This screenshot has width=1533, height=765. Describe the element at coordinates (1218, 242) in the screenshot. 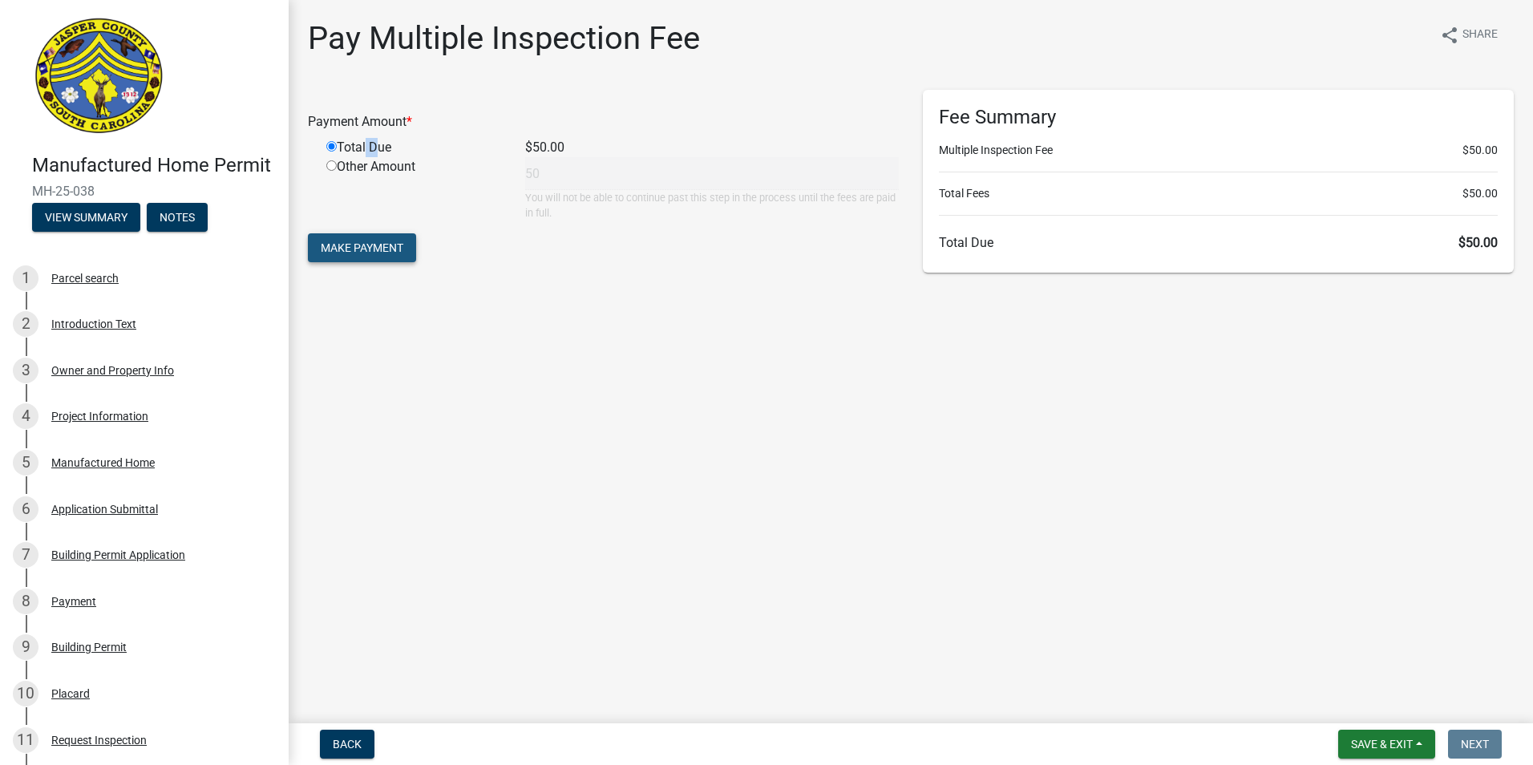

I see `h6: Total Due` at that location.